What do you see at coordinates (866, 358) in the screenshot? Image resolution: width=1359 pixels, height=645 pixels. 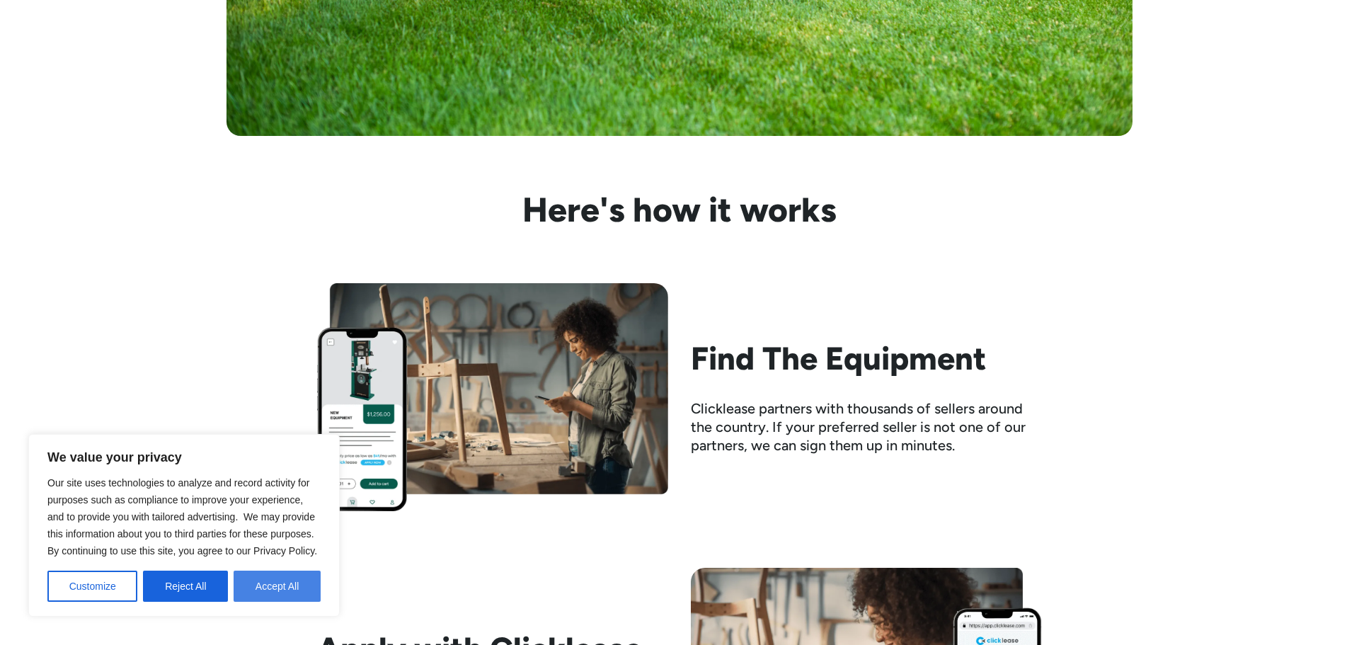 I see `h2: Find The Equipment` at bounding box center [866, 358].